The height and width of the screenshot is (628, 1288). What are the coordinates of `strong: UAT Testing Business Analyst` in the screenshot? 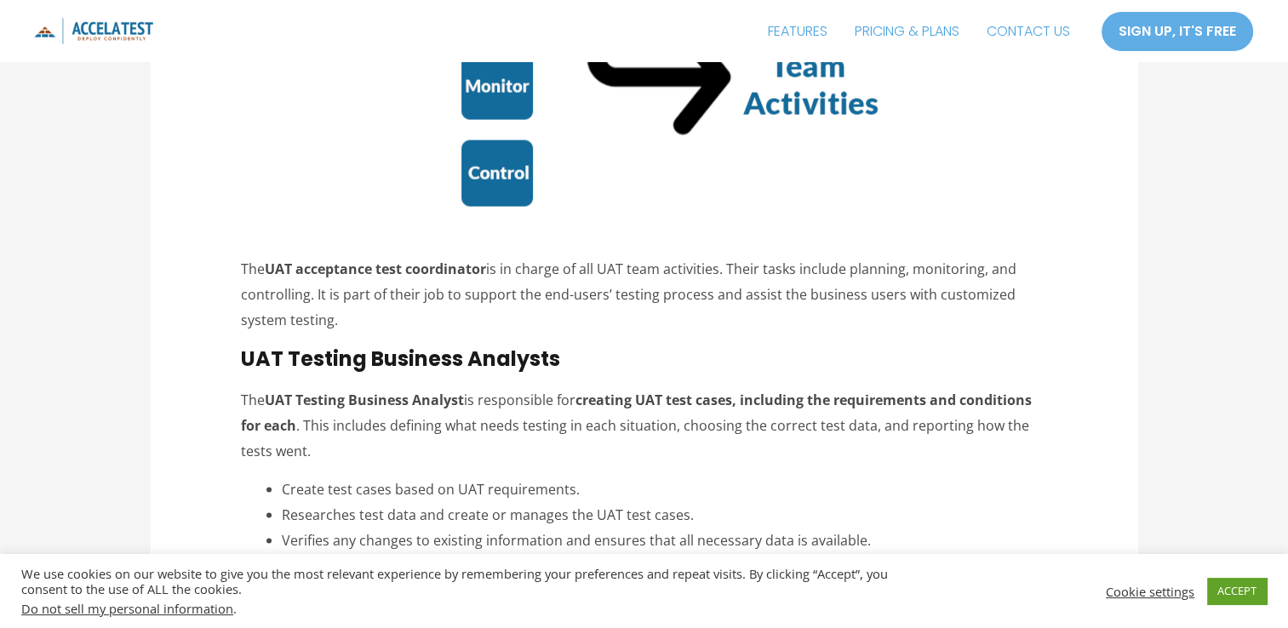 It's located at (364, 400).